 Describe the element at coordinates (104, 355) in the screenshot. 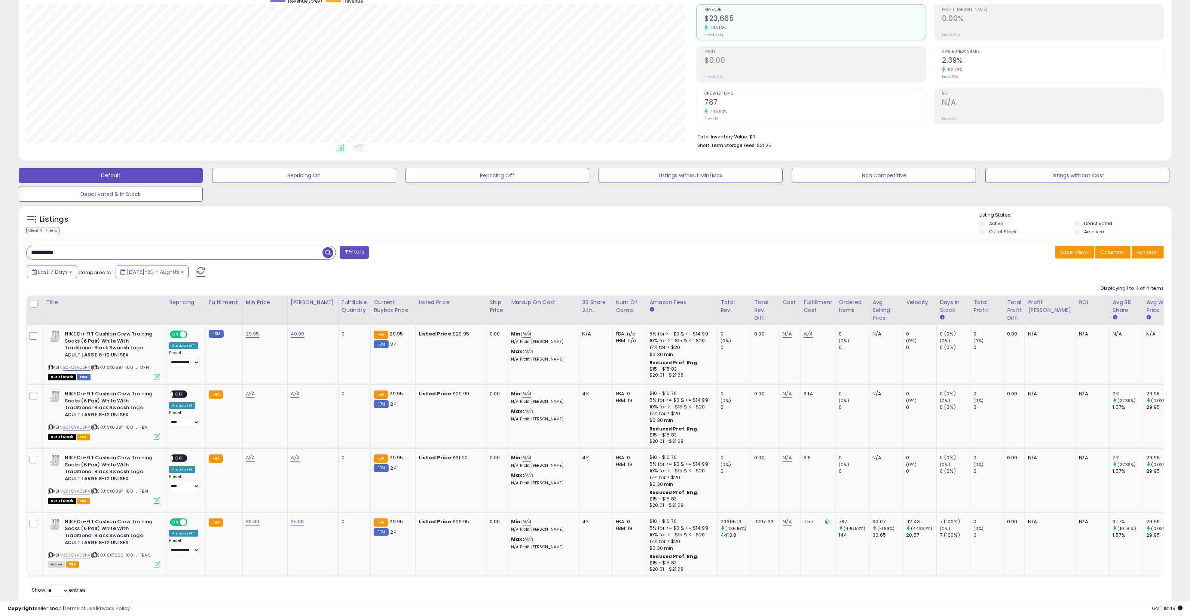

I see `div: ASIN:` at that location.